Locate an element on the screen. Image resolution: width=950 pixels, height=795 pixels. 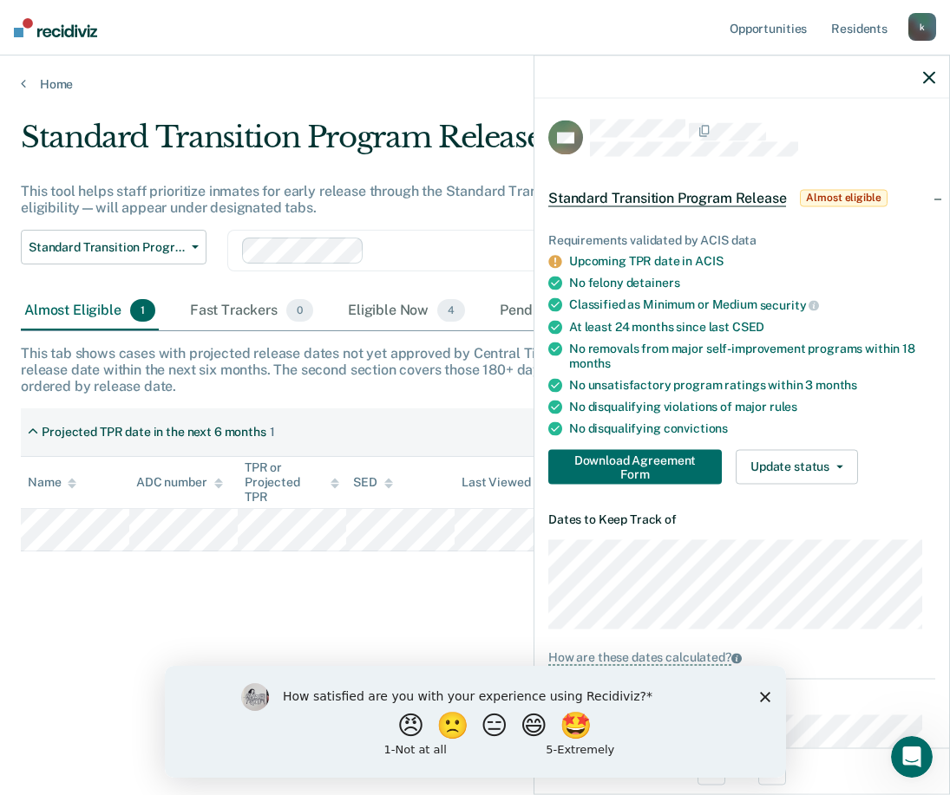
button: Update status is located at coordinates (796, 467).